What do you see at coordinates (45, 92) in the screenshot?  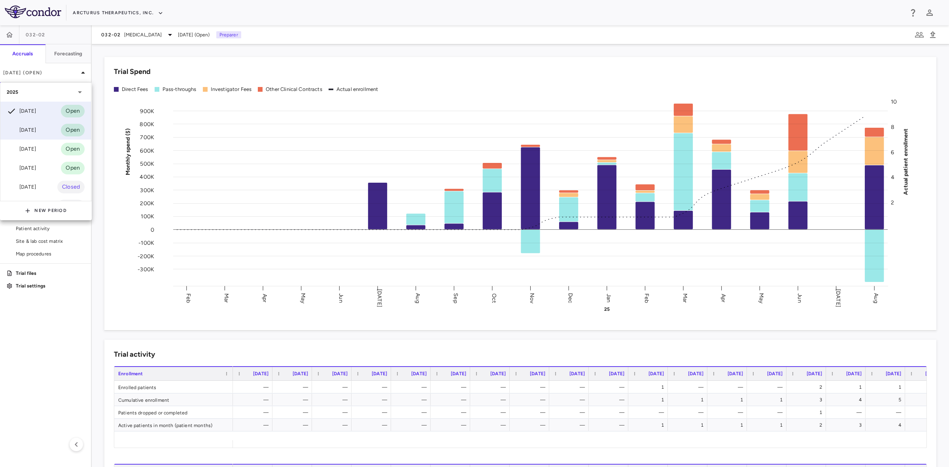 I see `div: 2025` at bounding box center [45, 92].